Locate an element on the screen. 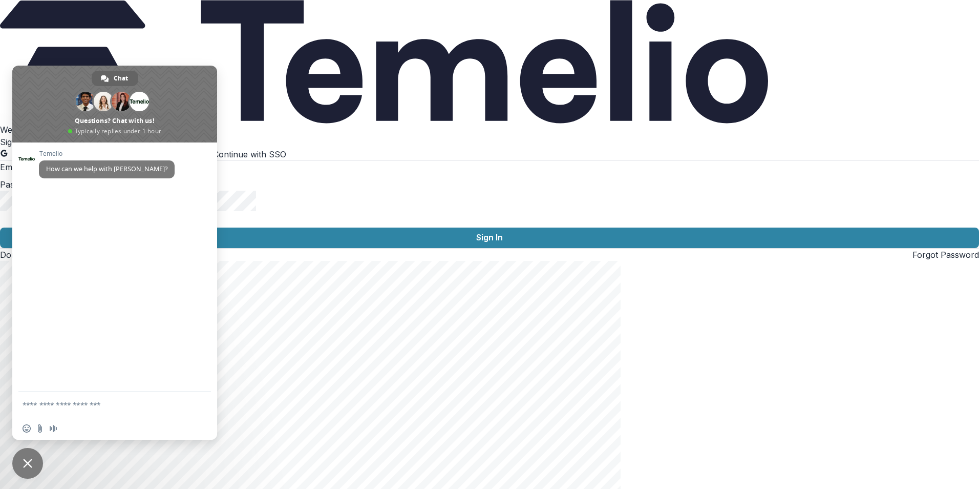 This screenshot has height=489, width=979. a: Forgot Password is located at coordinates (946, 255).